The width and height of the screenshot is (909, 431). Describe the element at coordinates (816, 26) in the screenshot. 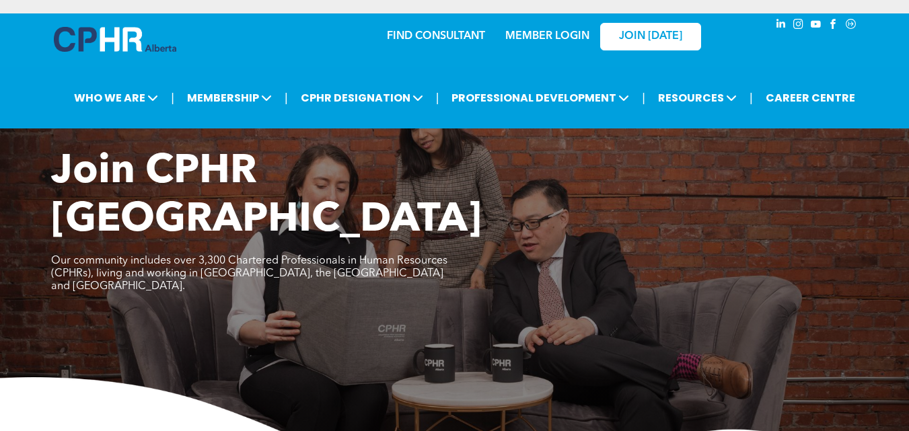

I see `a: youtube` at that location.